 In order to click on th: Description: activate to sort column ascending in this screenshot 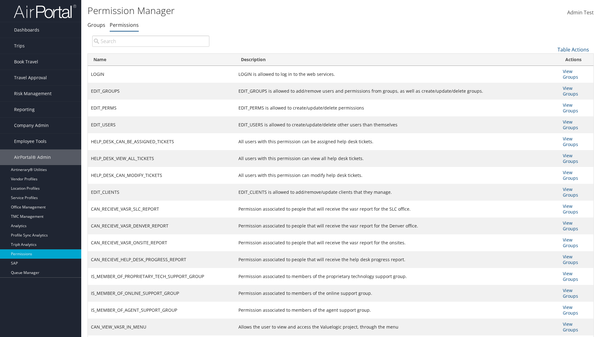, I will do `click(397, 60)`.